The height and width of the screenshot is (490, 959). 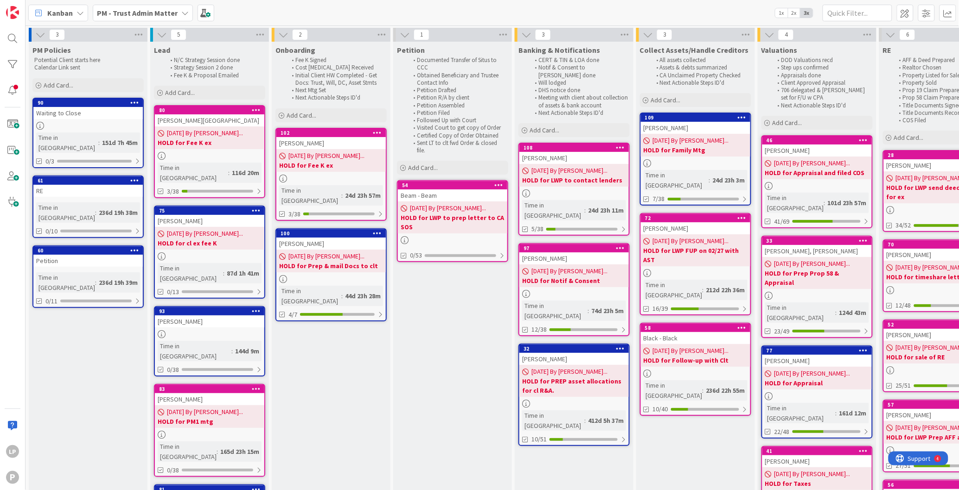 What do you see at coordinates (819, 241) in the screenshot?
I see `div: 33` at bounding box center [819, 241].